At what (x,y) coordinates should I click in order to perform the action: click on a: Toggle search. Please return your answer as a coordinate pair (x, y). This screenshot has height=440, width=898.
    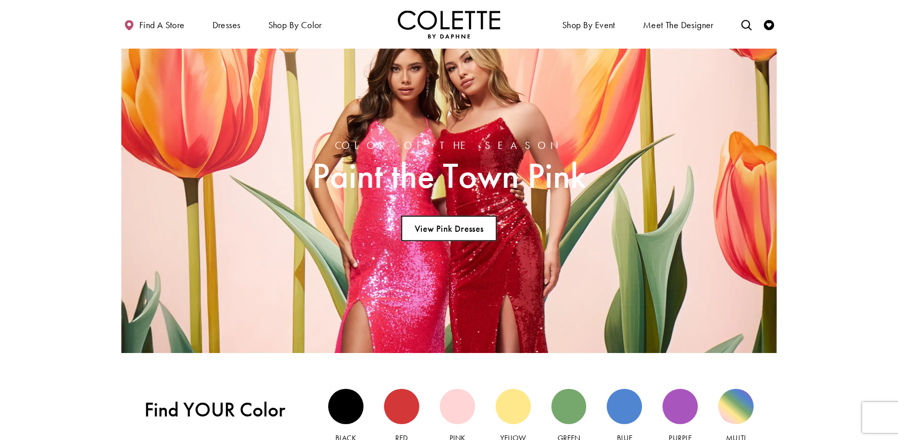
    Looking at the image, I should click on (746, 24).